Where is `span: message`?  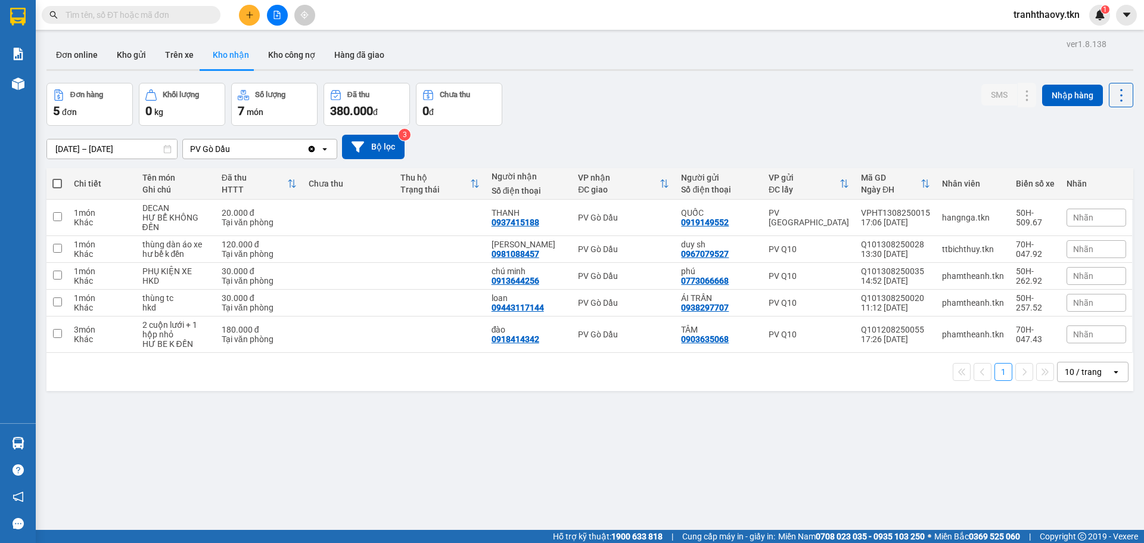 span: message is located at coordinates (18, 523).